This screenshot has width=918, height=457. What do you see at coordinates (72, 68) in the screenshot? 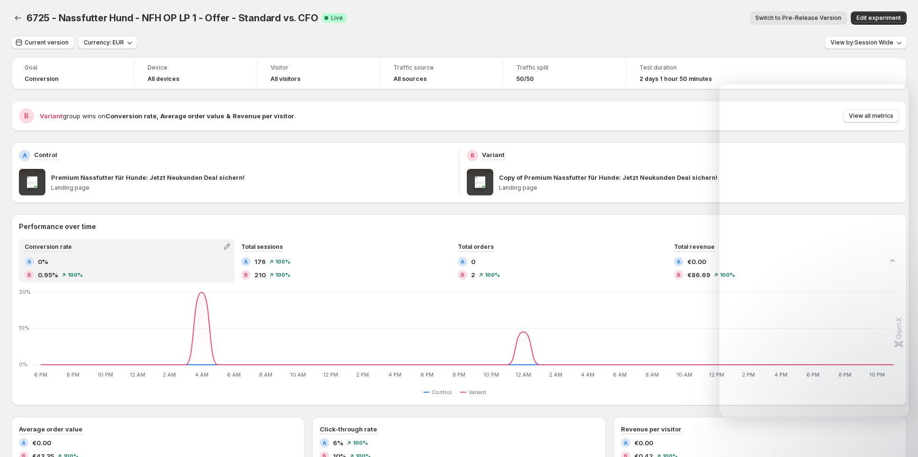
I see `span: Goal` at bounding box center [72, 68].